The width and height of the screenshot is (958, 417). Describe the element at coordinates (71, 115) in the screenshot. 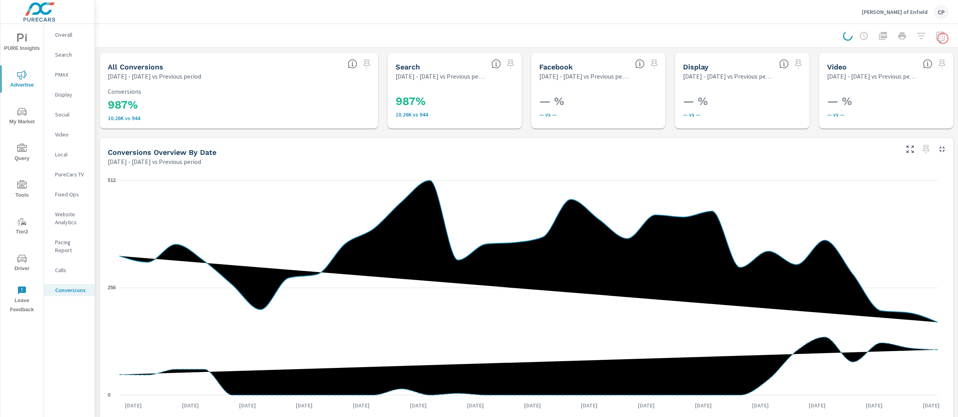

I see `p: Social` at that location.